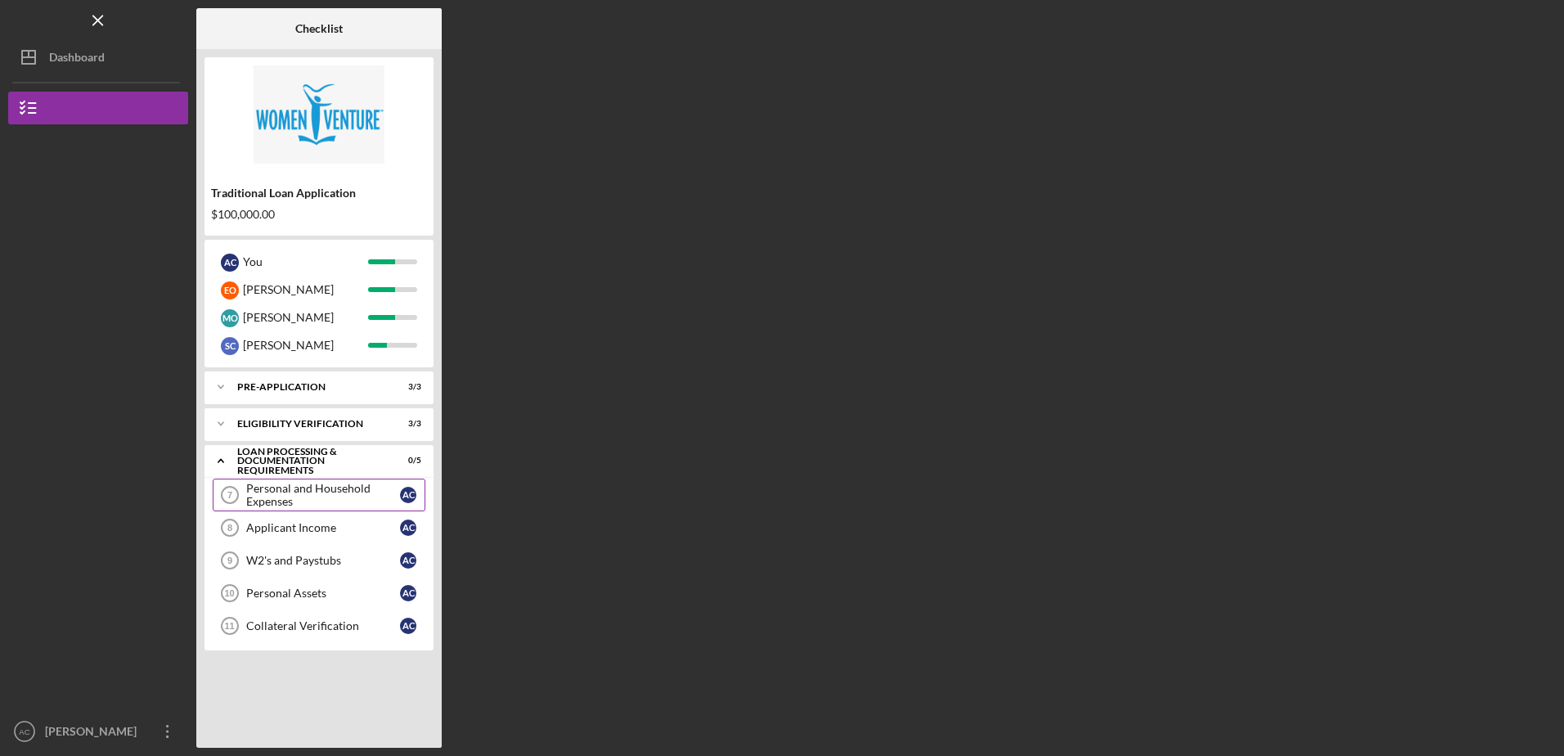  I want to click on tspan: 9, so click(230, 560).